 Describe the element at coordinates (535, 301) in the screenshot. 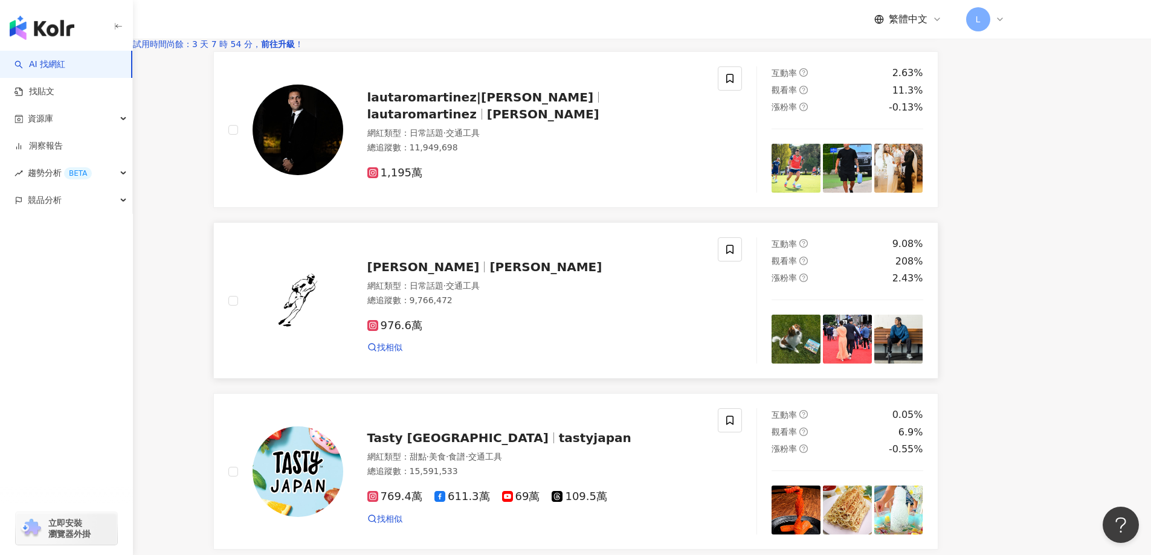

I see `div: 總追蹤數 ： 9,766,472` at that location.